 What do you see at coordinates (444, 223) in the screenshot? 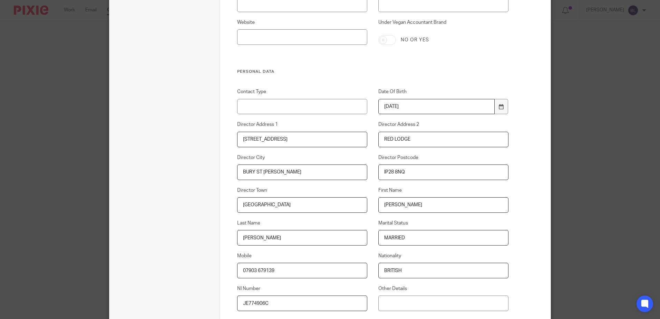
I see `label: Marital Status` at bounding box center [444, 223].